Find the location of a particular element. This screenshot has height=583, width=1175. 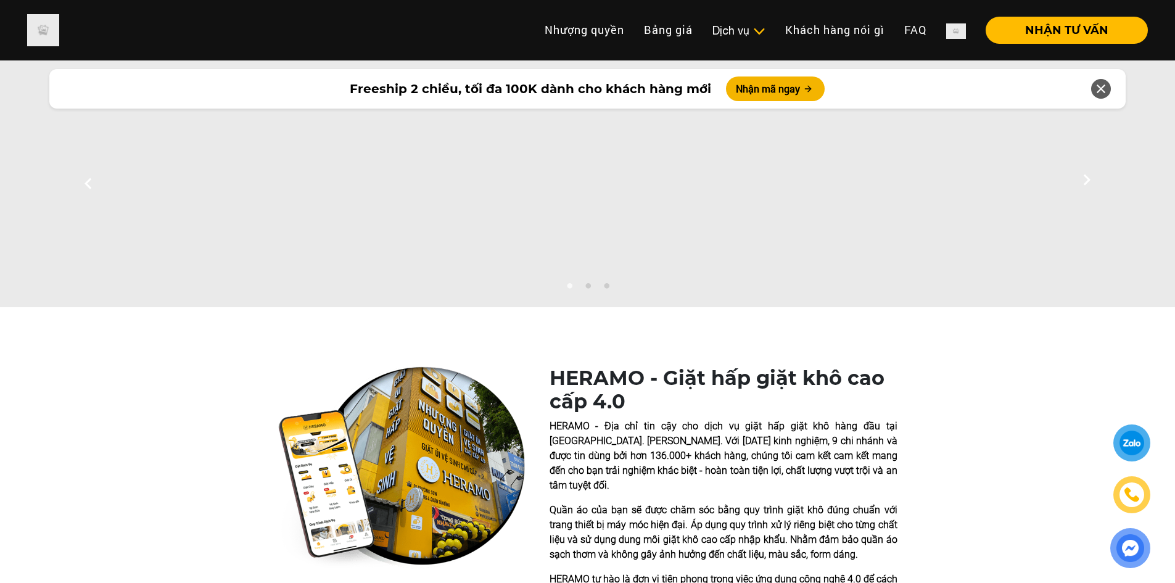

h1: HERAMO - Giặt hấp giặt khô cao cấp 4.0 is located at coordinates (724, 390).